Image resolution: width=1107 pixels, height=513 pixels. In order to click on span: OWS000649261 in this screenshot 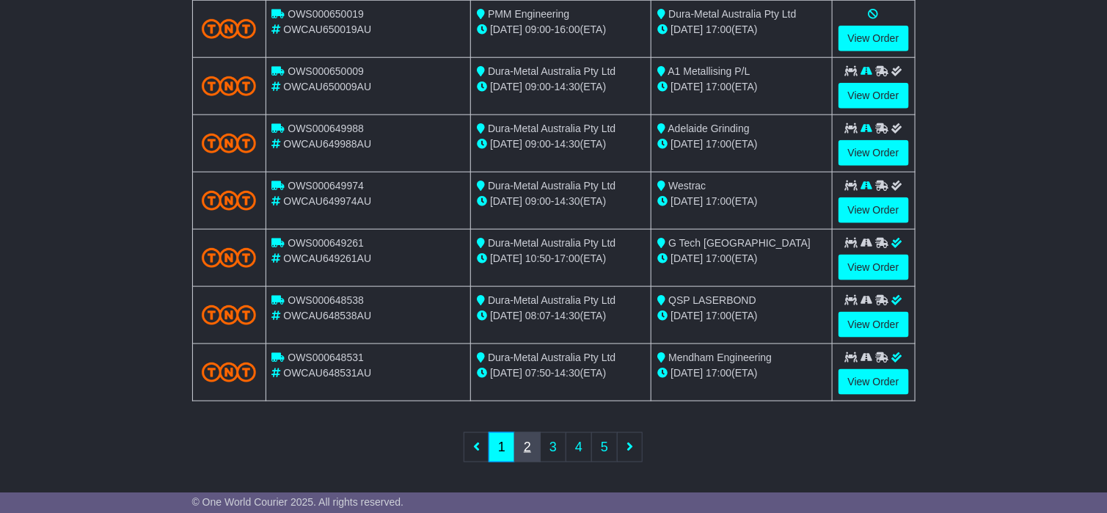, I will do `click(326, 243)`.